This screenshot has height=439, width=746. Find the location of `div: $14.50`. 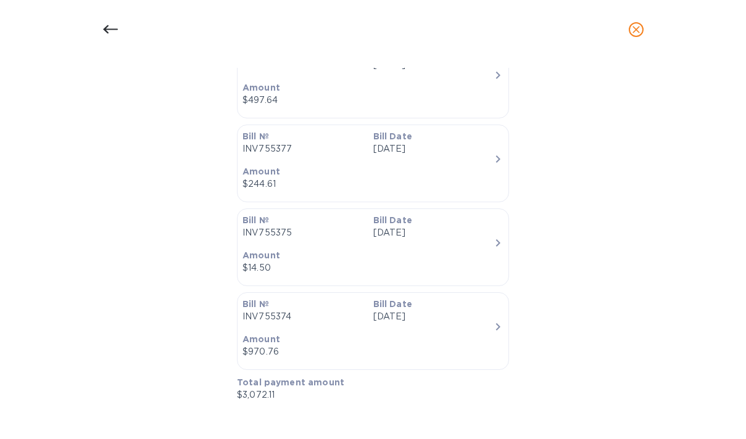

div: $14.50 is located at coordinates (368, 268).